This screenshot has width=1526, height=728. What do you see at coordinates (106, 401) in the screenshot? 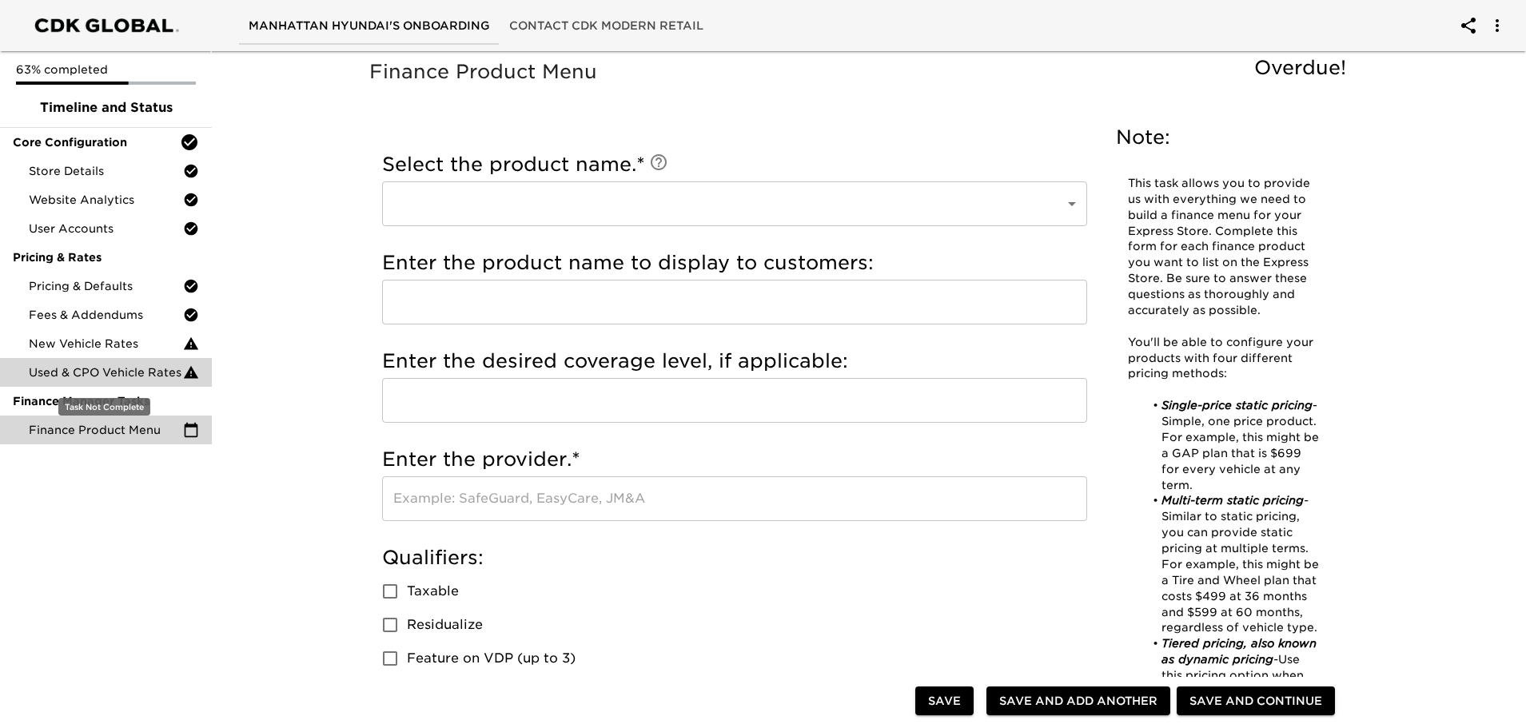
I see `span: Finance Manager Tasks` at bounding box center [106, 401].